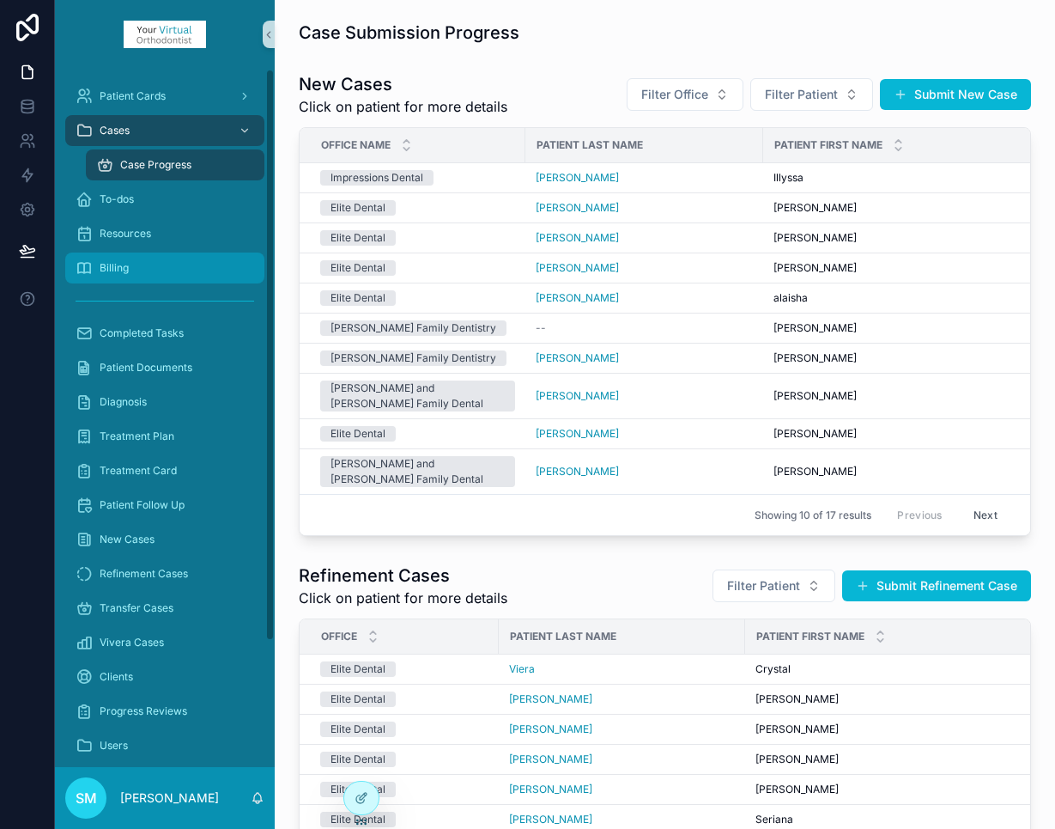 This screenshot has width=1055, height=829. I want to click on a: Completed Tasks, so click(165, 333).